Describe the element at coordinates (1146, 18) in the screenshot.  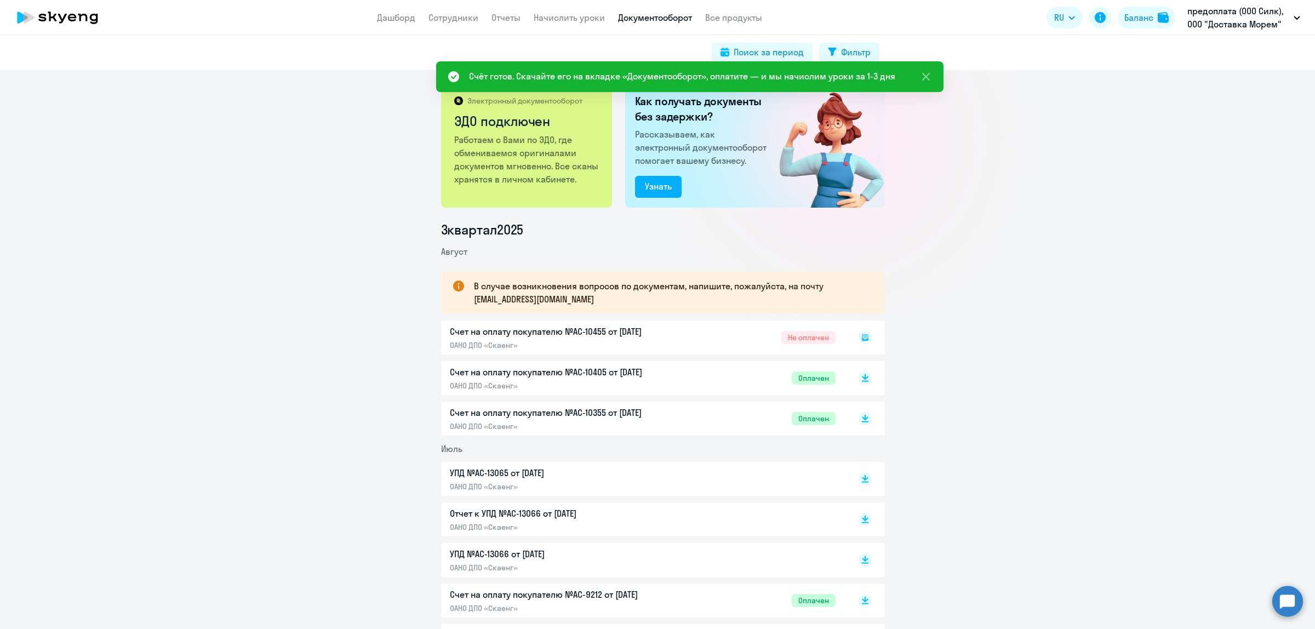
I see `button: Балансbalance` at that location.